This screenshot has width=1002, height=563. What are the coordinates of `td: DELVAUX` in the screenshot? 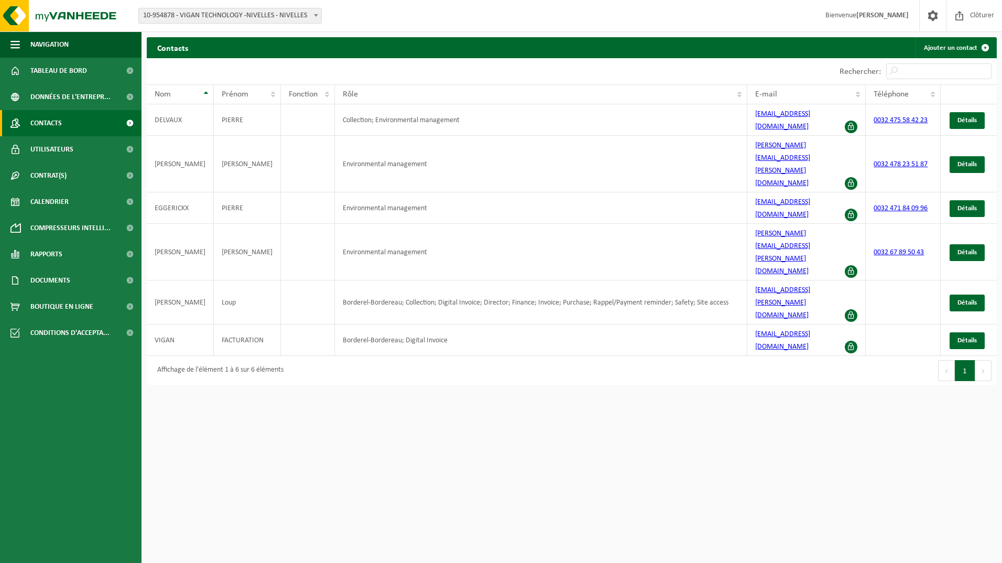 It's located at (180, 120).